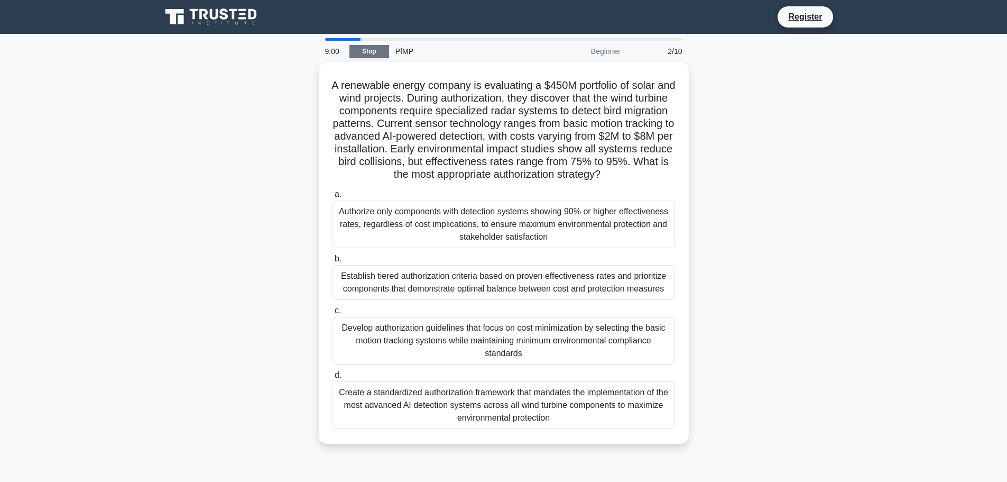 The image size is (1007, 482). I want to click on div: 9:00, so click(334, 51).